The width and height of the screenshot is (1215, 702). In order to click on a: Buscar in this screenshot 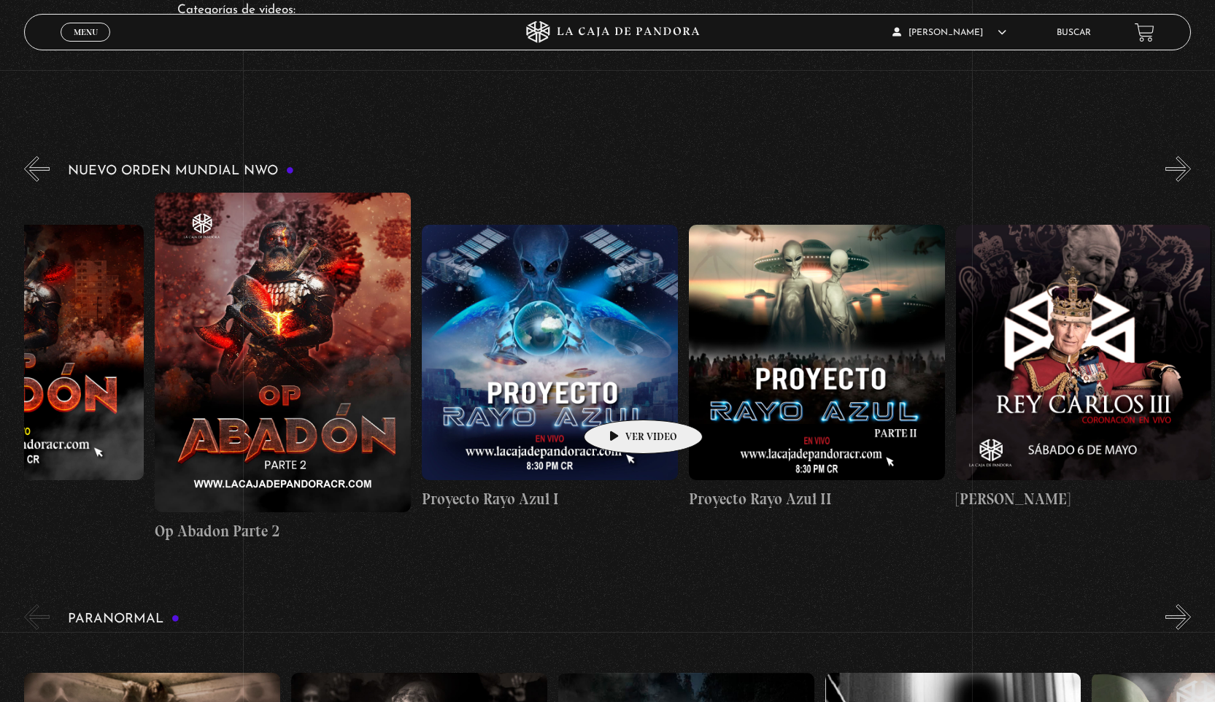, I will do `click(1074, 33)`.